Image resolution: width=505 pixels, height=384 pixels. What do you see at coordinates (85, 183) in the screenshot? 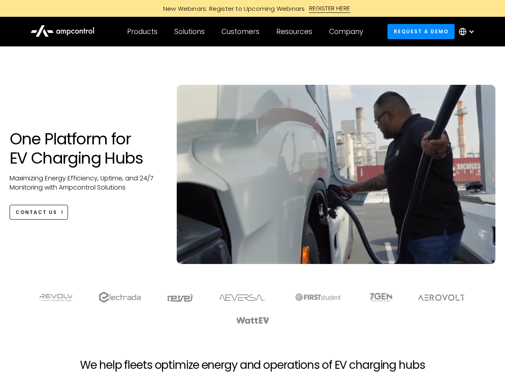
I see `p: Maximizing Energy Efficiency, Uptime, and 24/7 Monitoring with Ampcontrol Solutions` at bounding box center [85, 183].